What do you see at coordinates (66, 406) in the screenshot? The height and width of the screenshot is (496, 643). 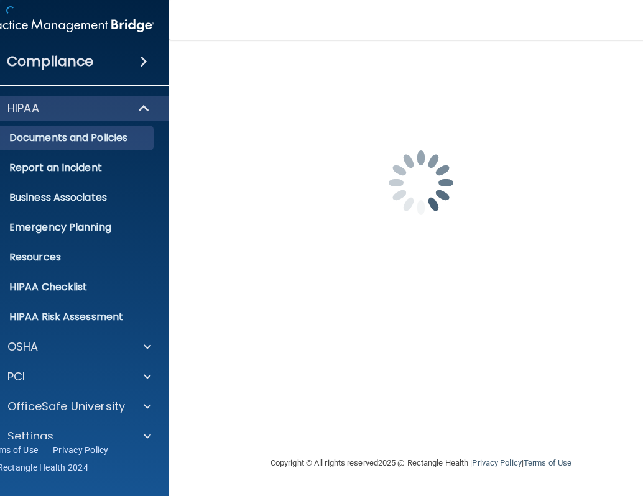 I see `p: OfficeSafe University` at bounding box center [66, 406].